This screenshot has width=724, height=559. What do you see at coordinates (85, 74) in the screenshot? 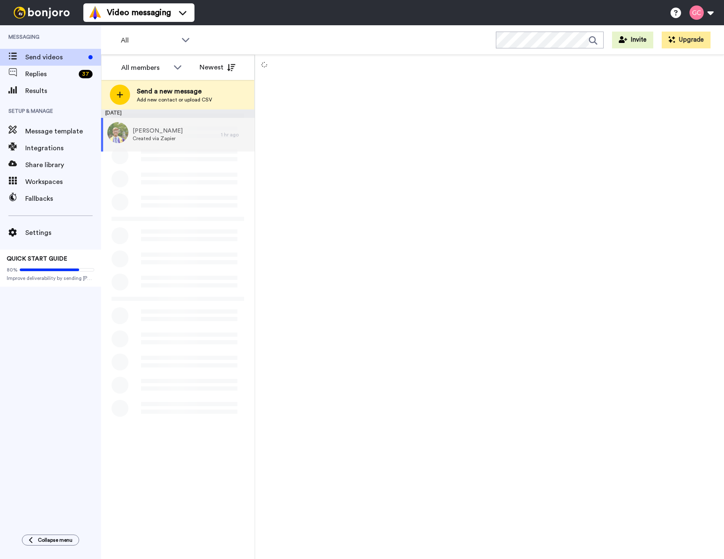
I see `div: 37` at bounding box center [85, 74].